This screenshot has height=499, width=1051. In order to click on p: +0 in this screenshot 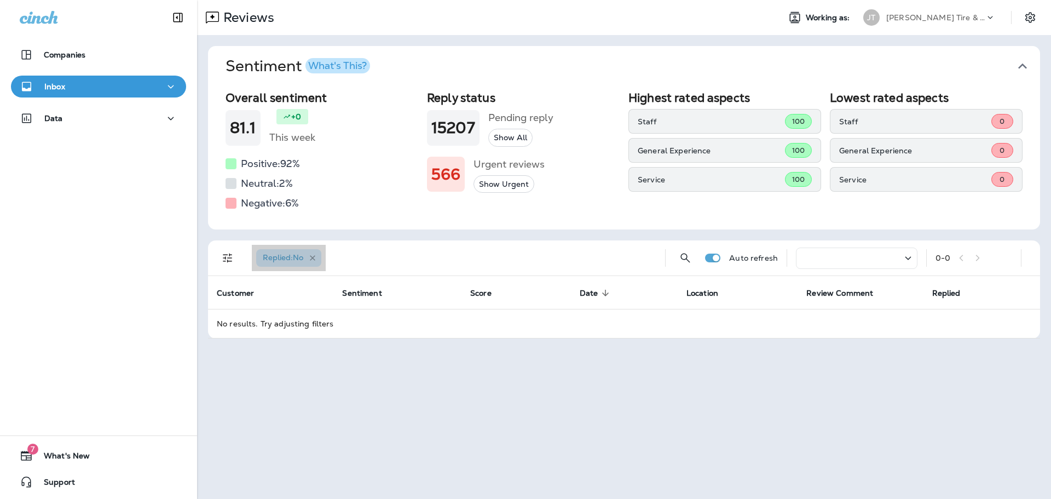, I will do `click(296, 117)`.